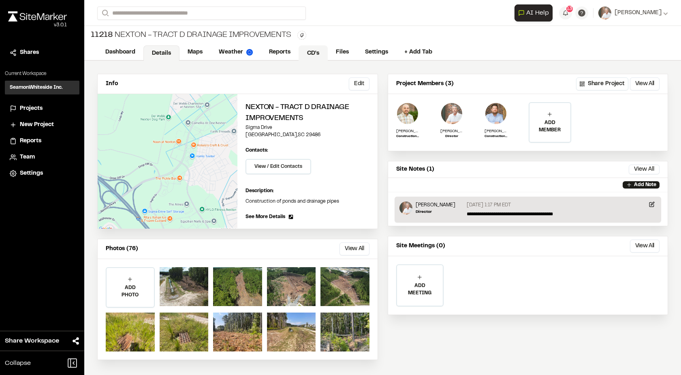  I want to click on img: rebrand.png, so click(37, 16).